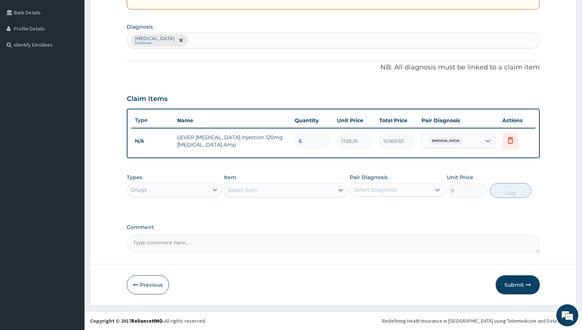 Image resolution: width=582 pixels, height=330 pixels. Describe the element at coordinates (129, 12) in the screenshot. I see `div: Minimize live chat window` at that location.